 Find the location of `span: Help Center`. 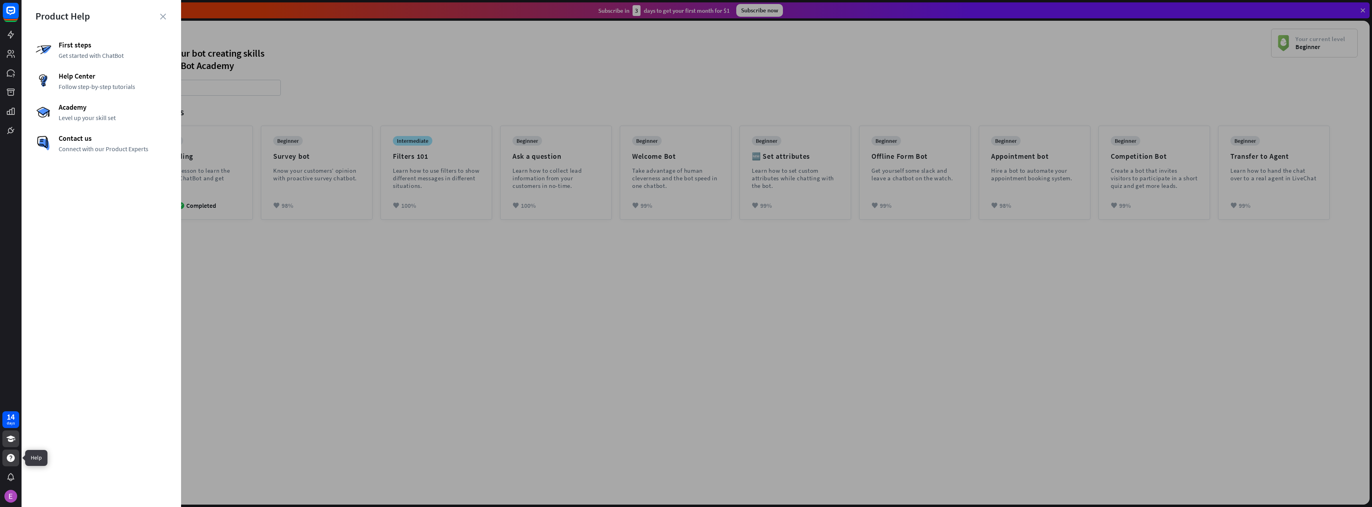

span: Help Center is located at coordinates (113, 76).